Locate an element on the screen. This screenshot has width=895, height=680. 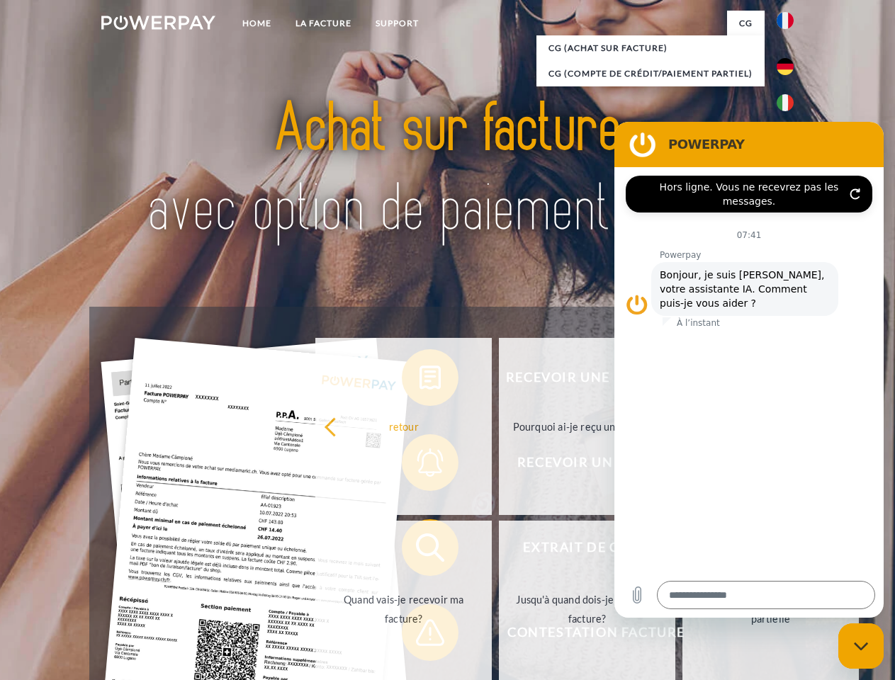
a: CG is located at coordinates (745, 23).